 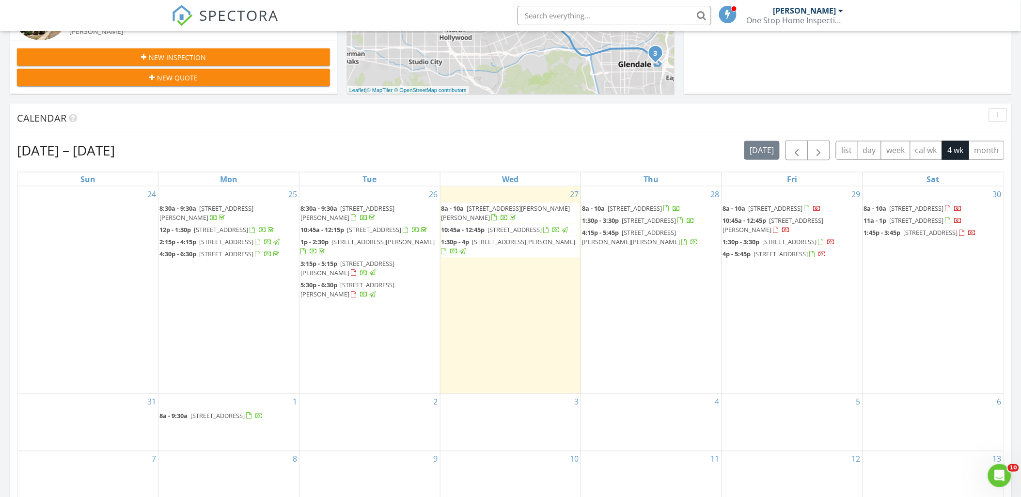 I want to click on td: Go to August 29, 2025, so click(x=792, y=290).